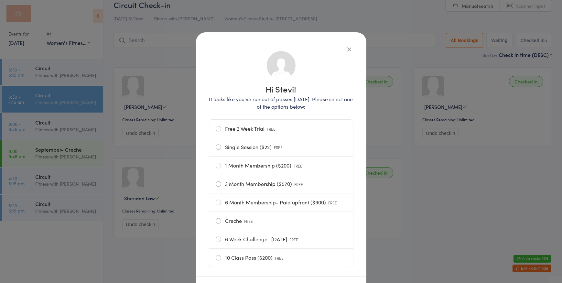 The height and width of the screenshot is (283, 562). Describe the element at coordinates (281, 258) in the screenshot. I see `label: 10 Class Pass ($200)` at that location.